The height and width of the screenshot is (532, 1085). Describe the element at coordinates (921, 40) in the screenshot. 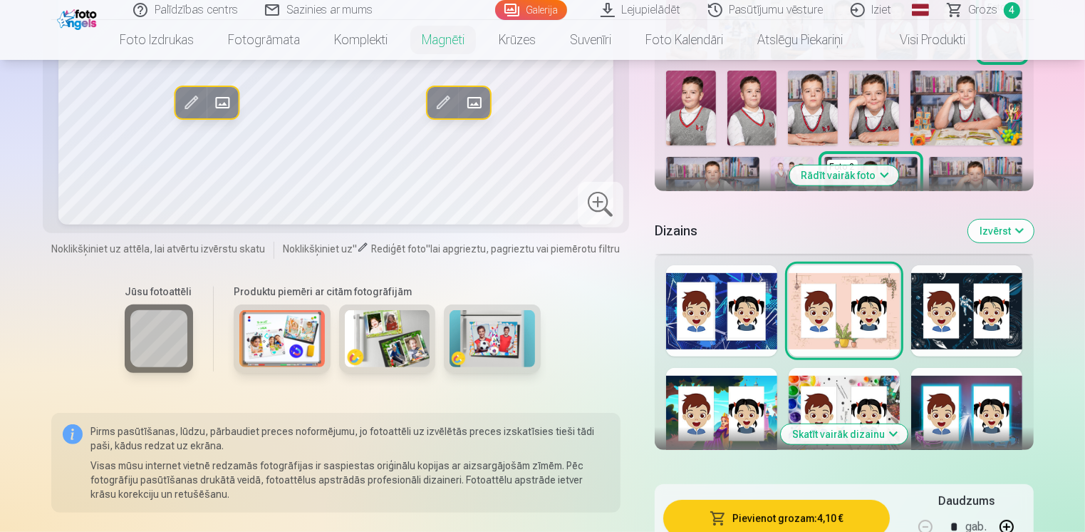

I see `a: Visi produkti` at that location.